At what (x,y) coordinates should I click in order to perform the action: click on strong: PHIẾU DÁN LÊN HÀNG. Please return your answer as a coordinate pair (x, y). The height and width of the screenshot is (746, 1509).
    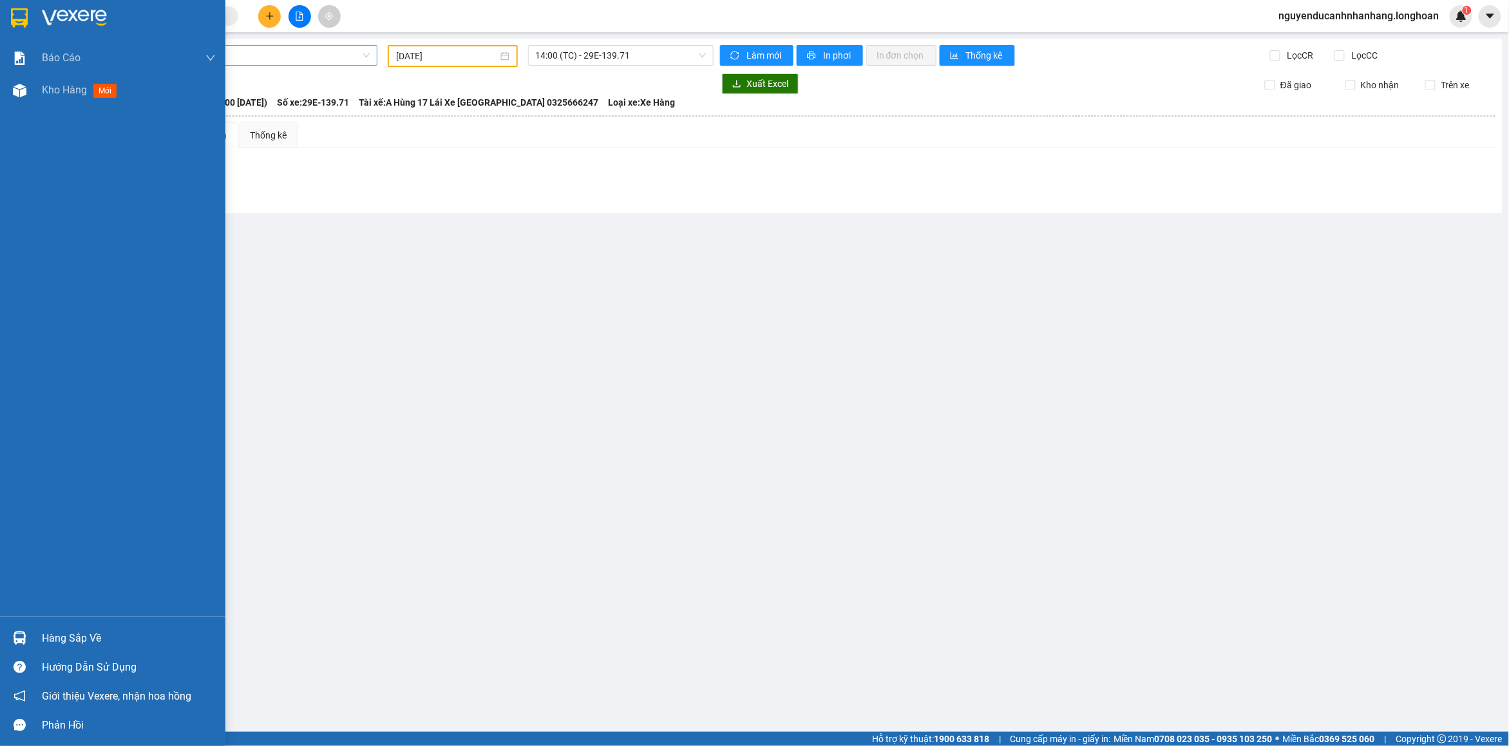
    Looking at the image, I should click on (170, 14).